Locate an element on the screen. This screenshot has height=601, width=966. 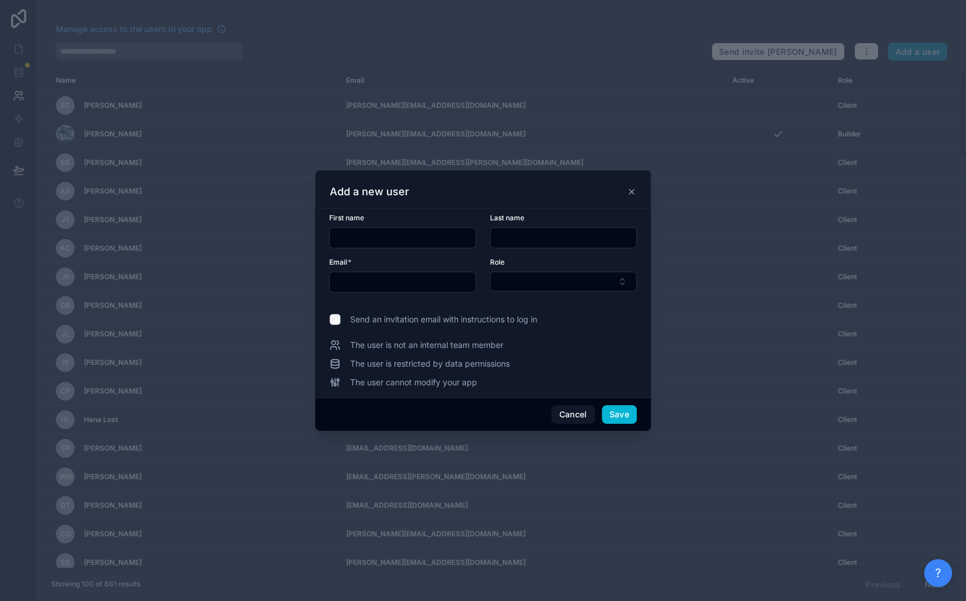
span: The user cannot modify your app is located at coordinates (414, 382).